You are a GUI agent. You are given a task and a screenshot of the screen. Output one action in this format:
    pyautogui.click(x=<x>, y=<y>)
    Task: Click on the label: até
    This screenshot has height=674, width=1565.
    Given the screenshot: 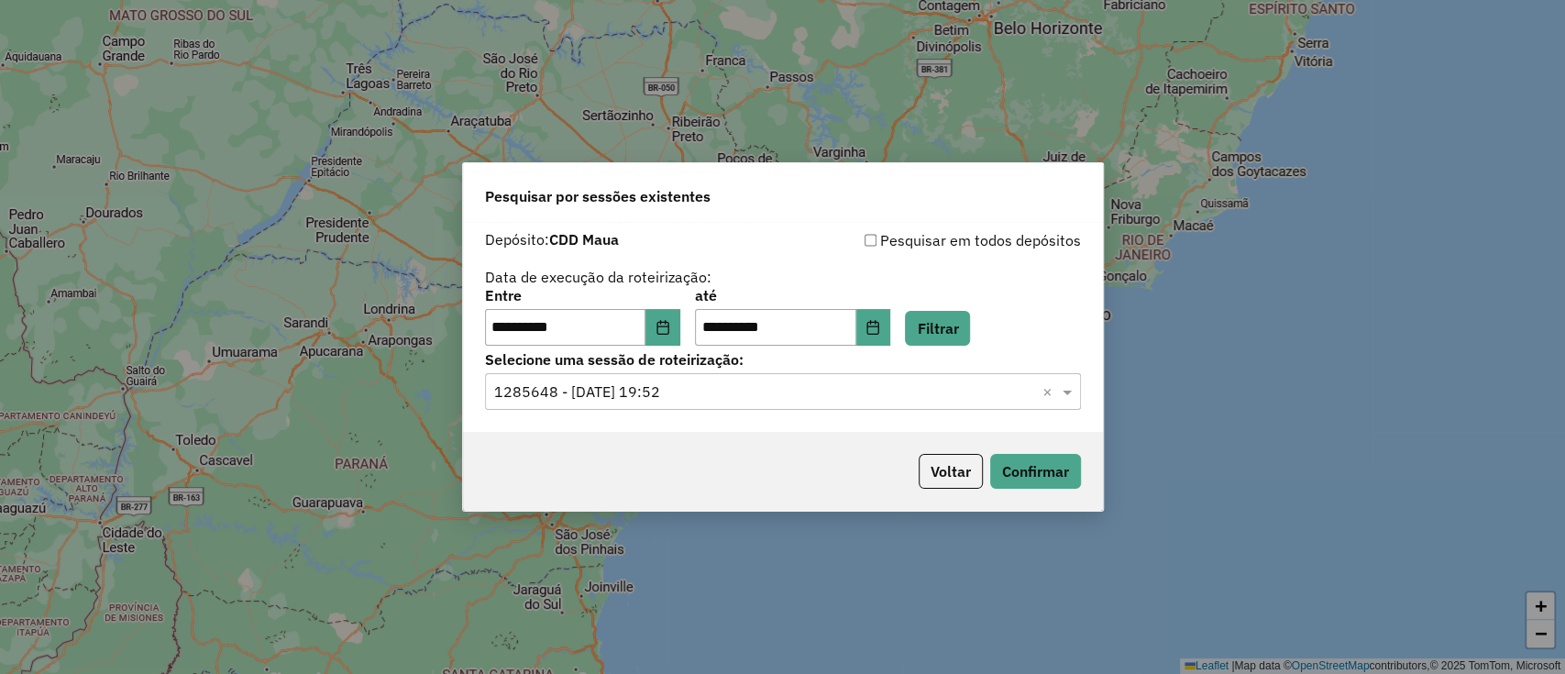 What is the action you would take?
    pyautogui.click(x=792, y=295)
    